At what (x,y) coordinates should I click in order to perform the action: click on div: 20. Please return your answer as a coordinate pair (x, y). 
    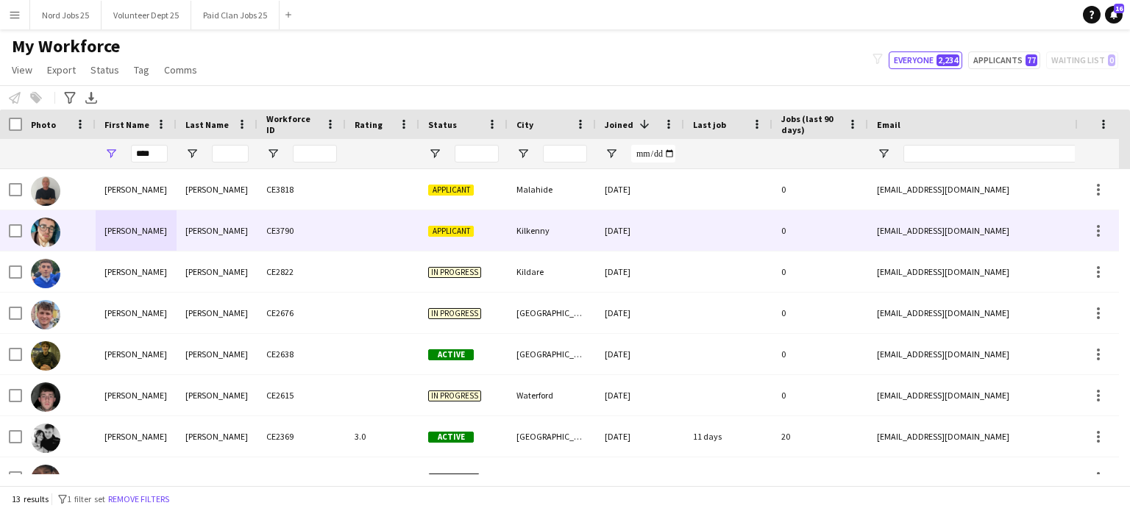
    Looking at the image, I should click on (820, 436).